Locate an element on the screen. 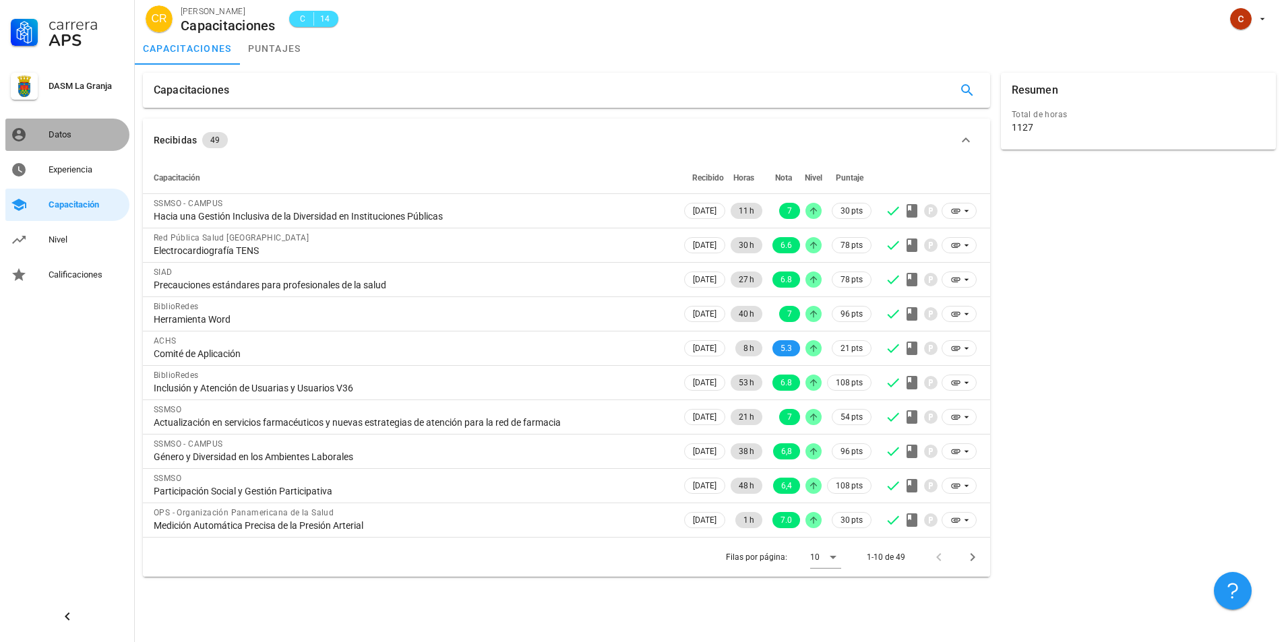  div: Herramienta Word is located at coordinates (412, 319).